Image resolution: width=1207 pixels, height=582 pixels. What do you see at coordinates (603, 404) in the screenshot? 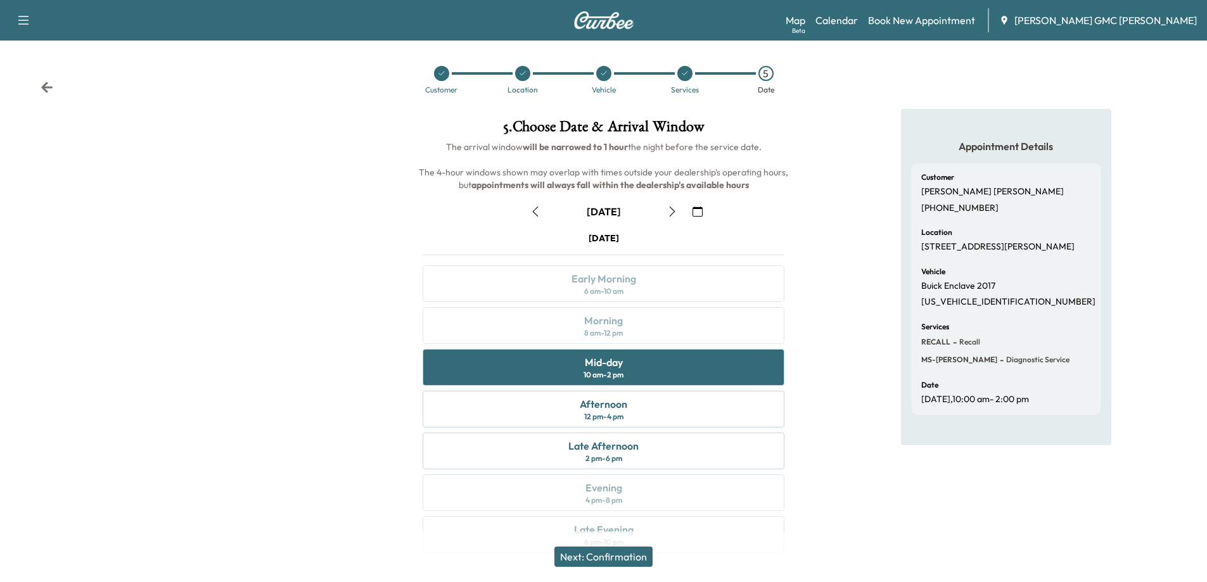
I see `div: Afternoon` at bounding box center [603, 404].